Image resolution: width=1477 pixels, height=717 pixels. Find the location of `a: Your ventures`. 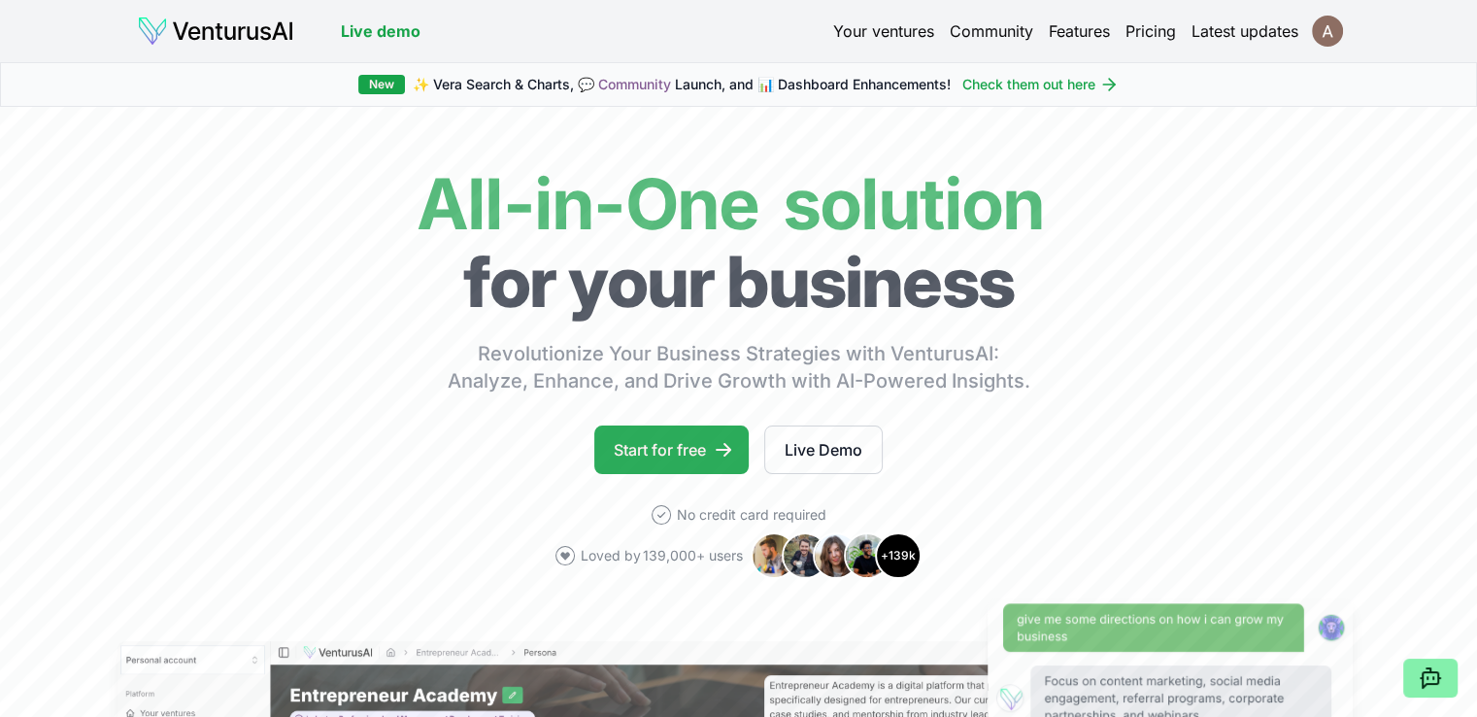

a: Your ventures is located at coordinates (884, 31).